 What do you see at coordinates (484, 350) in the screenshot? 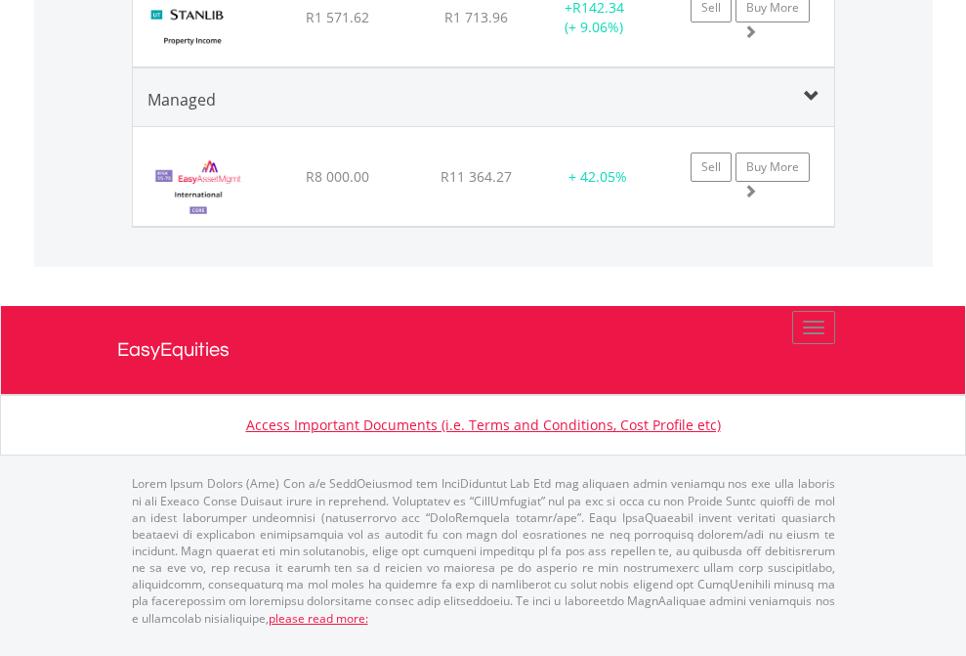
I see `div: EasyEquities` at bounding box center [484, 350].